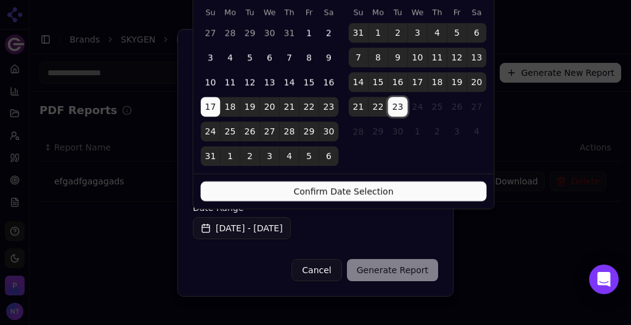 The height and width of the screenshot is (325, 631). What do you see at coordinates (329, 131) in the screenshot?
I see `button: Saturday, August 30th, 2025, selected` at bounding box center [329, 131].